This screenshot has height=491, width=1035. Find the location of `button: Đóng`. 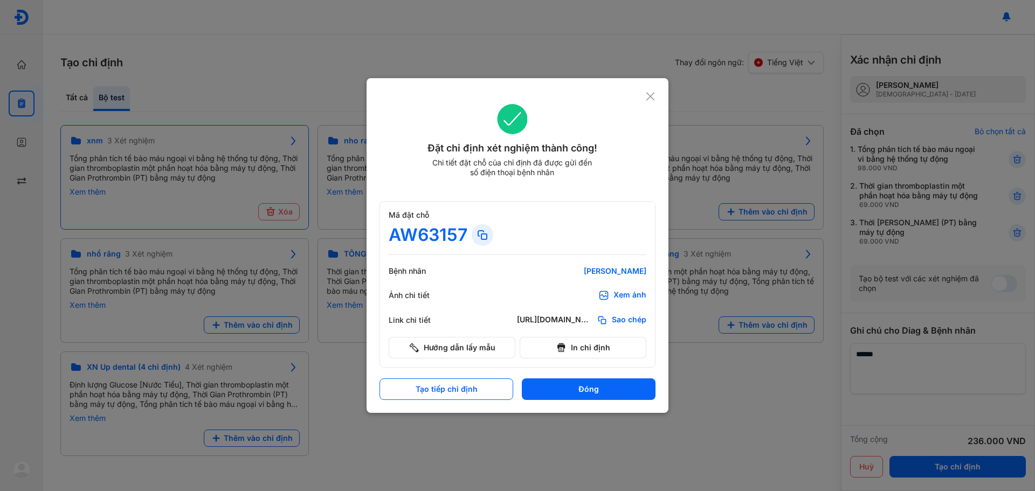

button: Đóng is located at coordinates (589, 389).